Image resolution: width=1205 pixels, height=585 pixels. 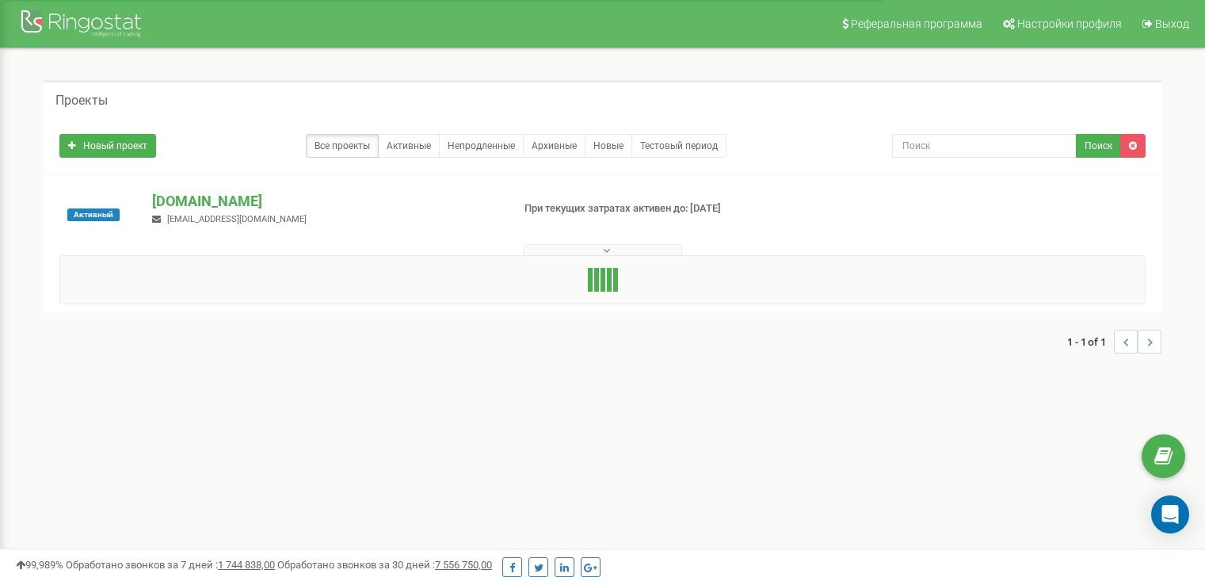 I want to click on a: Новые, so click(x=608, y=146).